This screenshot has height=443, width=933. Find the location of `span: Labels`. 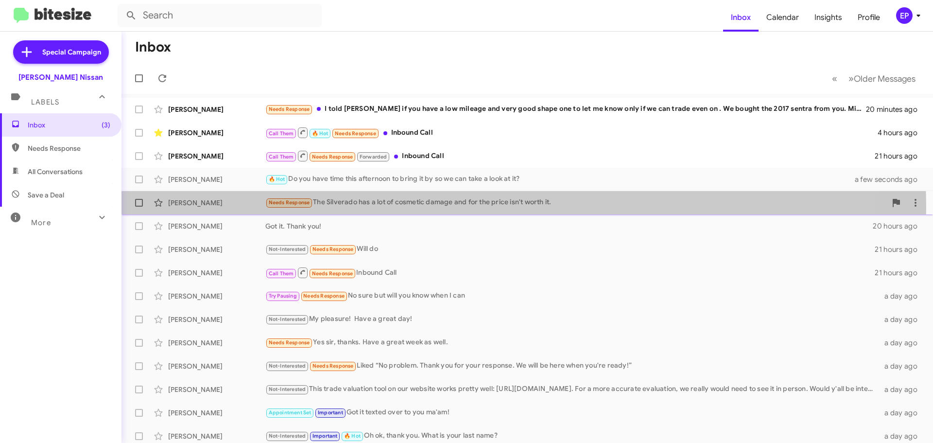

span: Labels is located at coordinates (45, 102).